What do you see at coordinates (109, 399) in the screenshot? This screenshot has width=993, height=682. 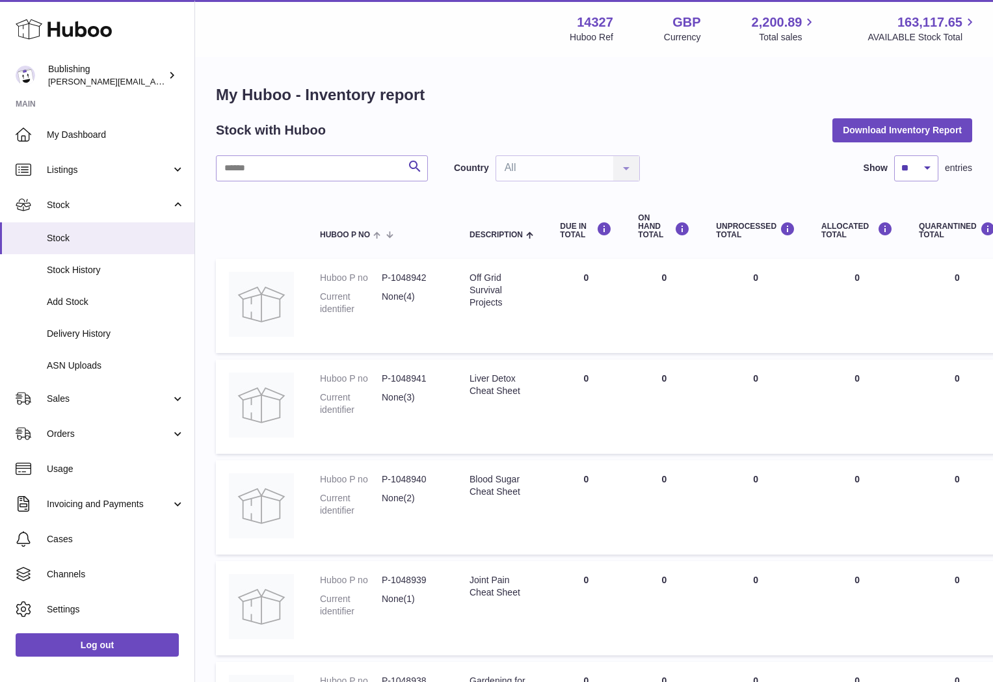 I see `span: Sales` at bounding box center [109, 399].